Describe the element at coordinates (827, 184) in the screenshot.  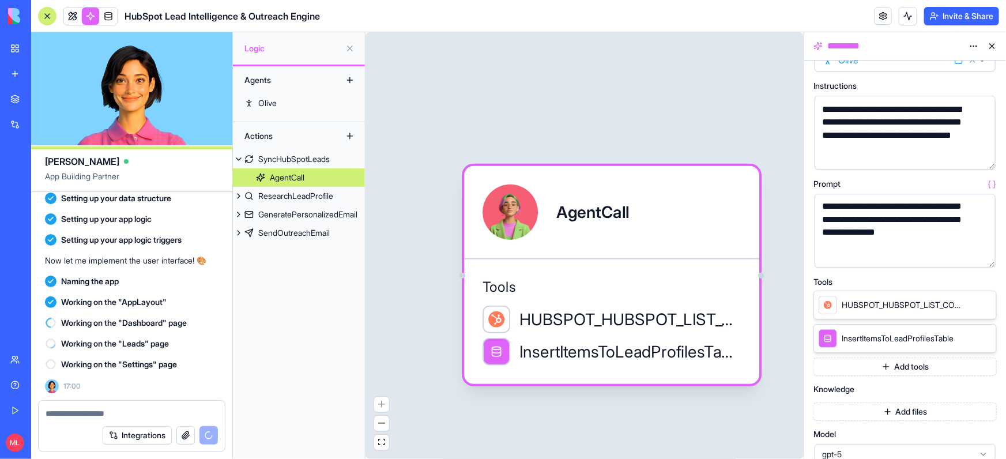
I see `span: Prompt` at that location.